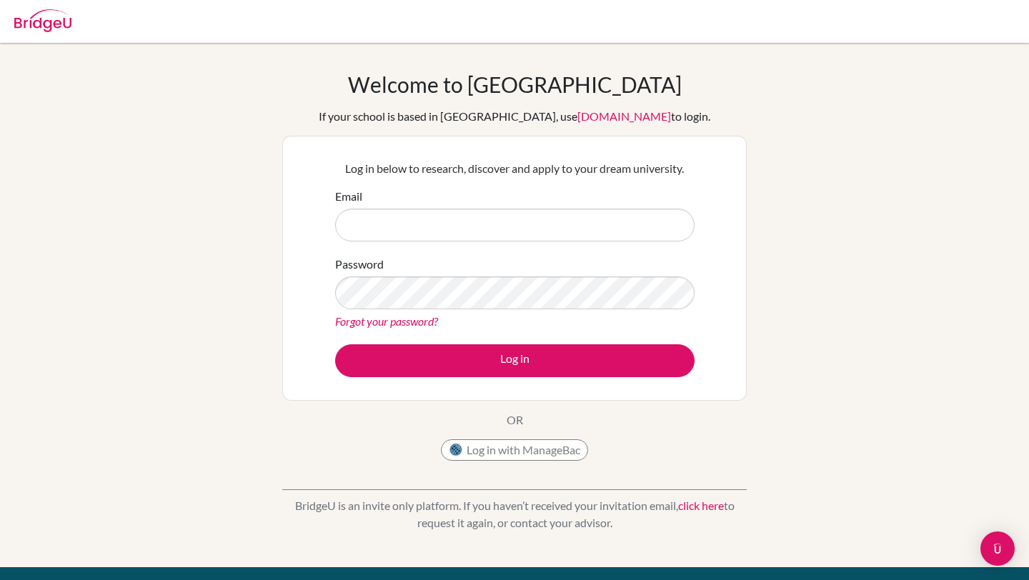 This screenshot has height=580, width=1029. I want to click on label: Email, so click(349, 197).